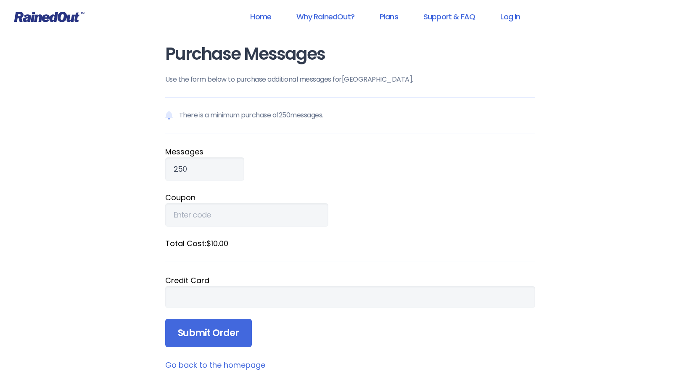  I want to click on a: Why RainedOut?, so click(326, 16).